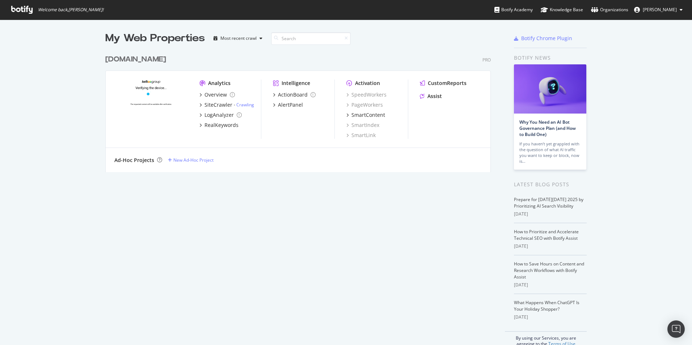 The image size is (692, 345). I want to click on a: Crawling, so click(245, 105).